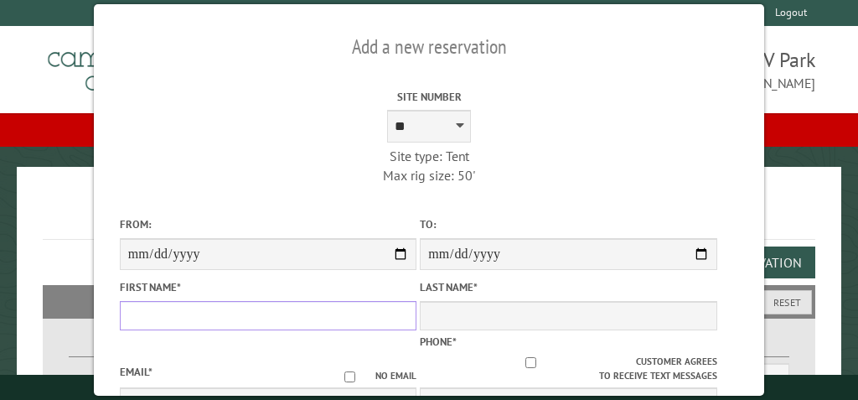 This screenshot has width=858, height=400. I want to click on div: Max rig size: 50', so click(429, 175).